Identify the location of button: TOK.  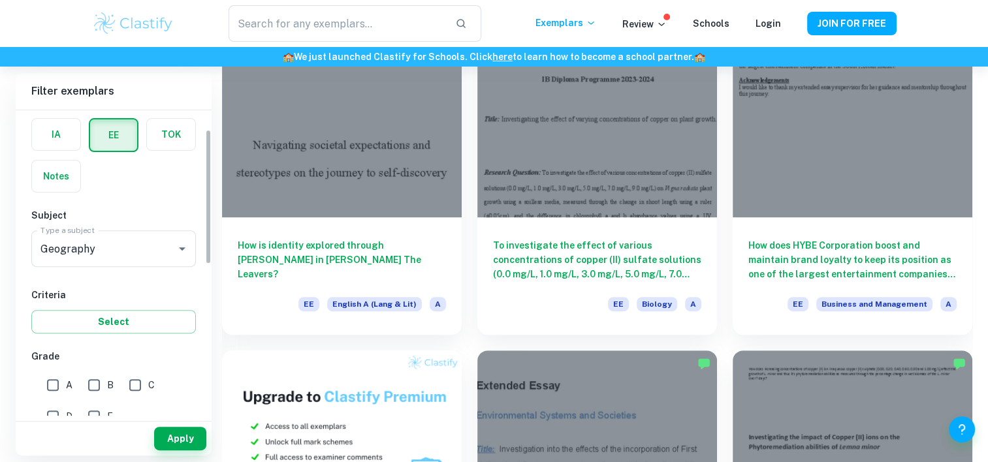
(171, 134).